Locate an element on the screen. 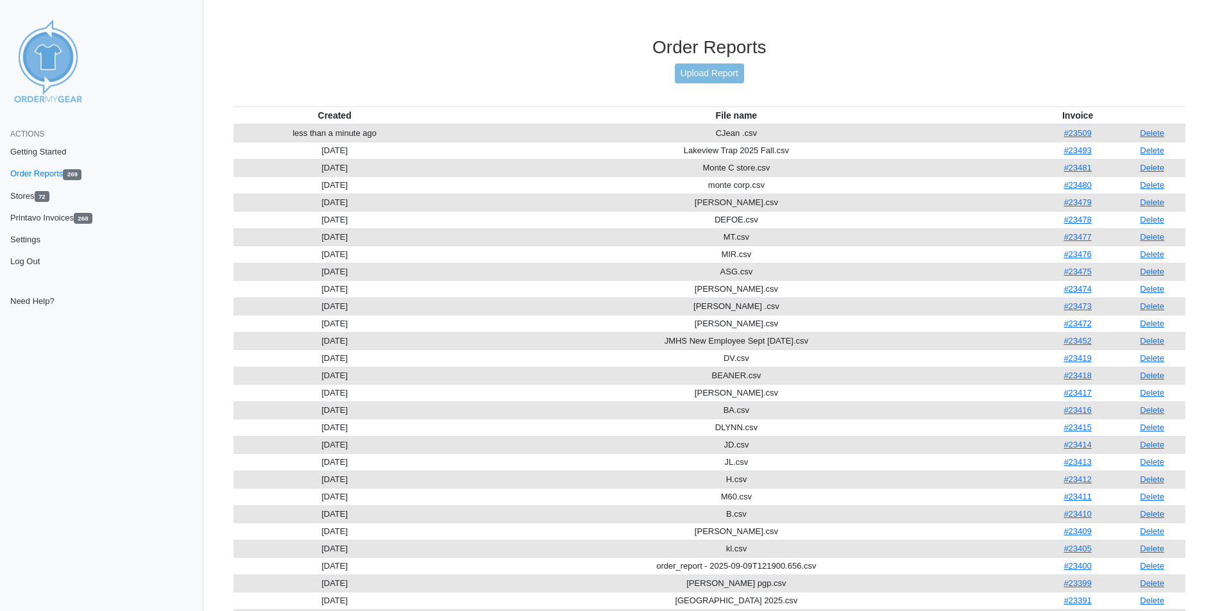  td: Monte C store.csv is located at coordinates (736, 167).